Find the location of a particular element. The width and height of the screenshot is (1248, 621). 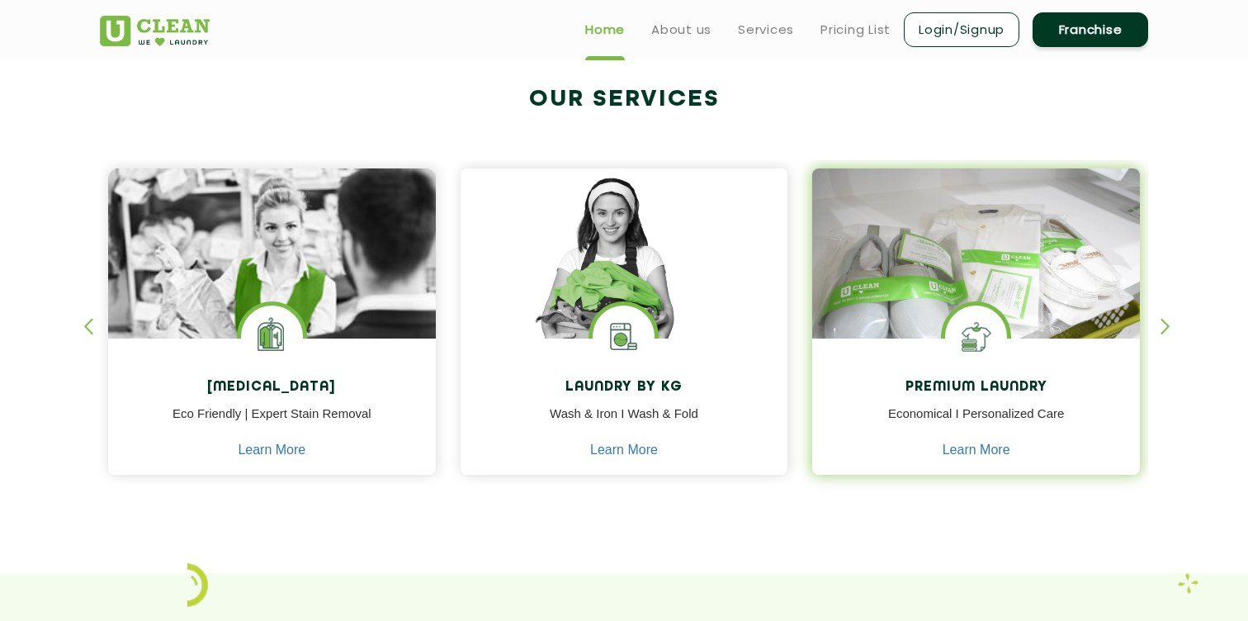

img: icon_2.png is located at coordinates (197, 585).